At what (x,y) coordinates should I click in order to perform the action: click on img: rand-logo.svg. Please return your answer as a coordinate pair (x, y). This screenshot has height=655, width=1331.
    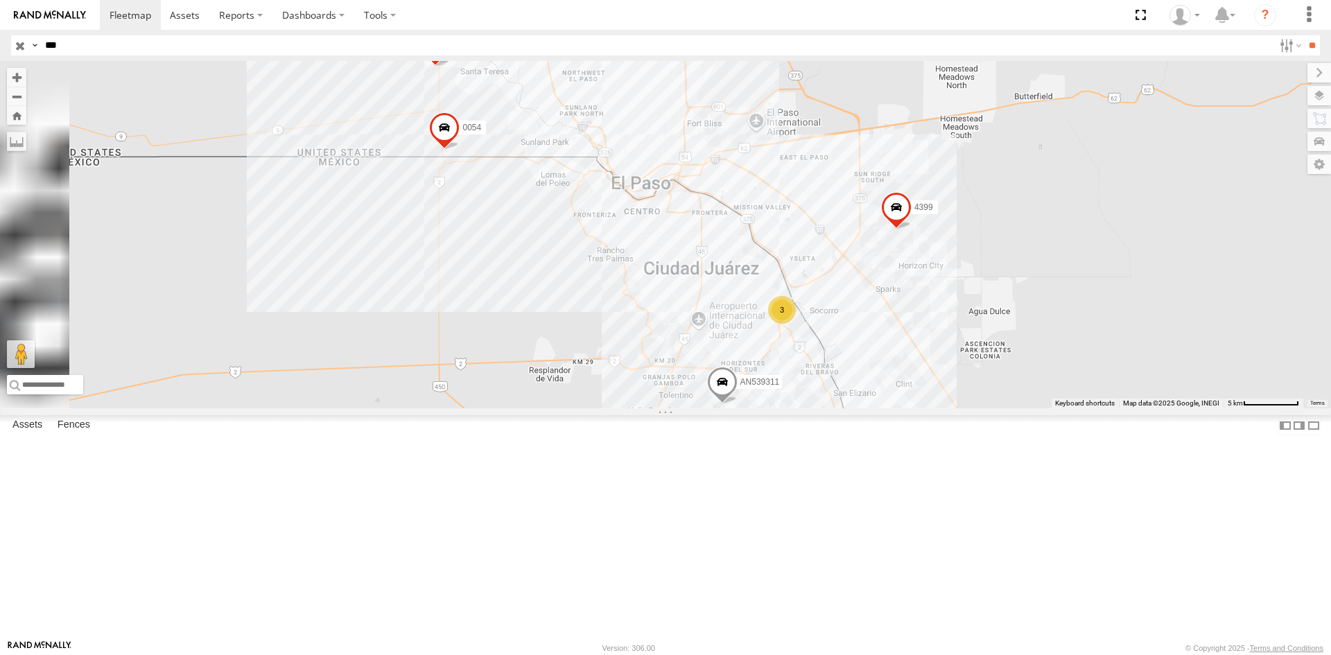
    Looking at the image, I should click on (50, 15).